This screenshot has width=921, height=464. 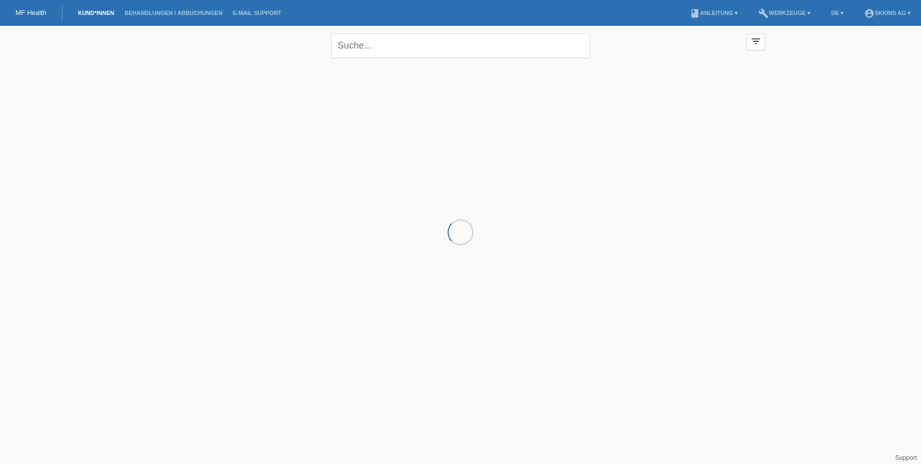 What do you see at coordinates (887, 13) in the screenshot?
I see `a: account_circleSKKINS AG ▾` at bounding box center [887, 13].